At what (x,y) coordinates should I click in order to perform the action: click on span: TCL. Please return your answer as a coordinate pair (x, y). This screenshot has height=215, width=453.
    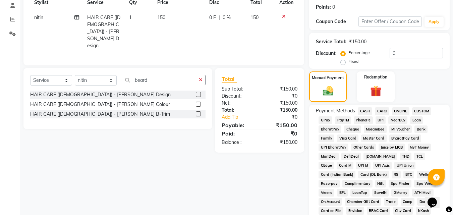
    Looking at the image, I should click on (419, 156).